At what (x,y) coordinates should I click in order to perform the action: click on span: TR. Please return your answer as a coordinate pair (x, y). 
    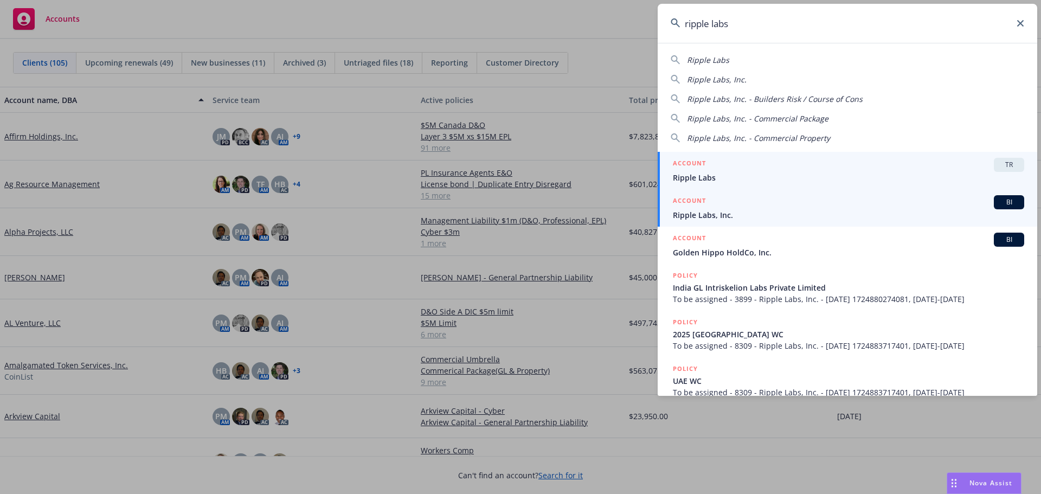
    Looking at the image, I should click on (1009, 165).